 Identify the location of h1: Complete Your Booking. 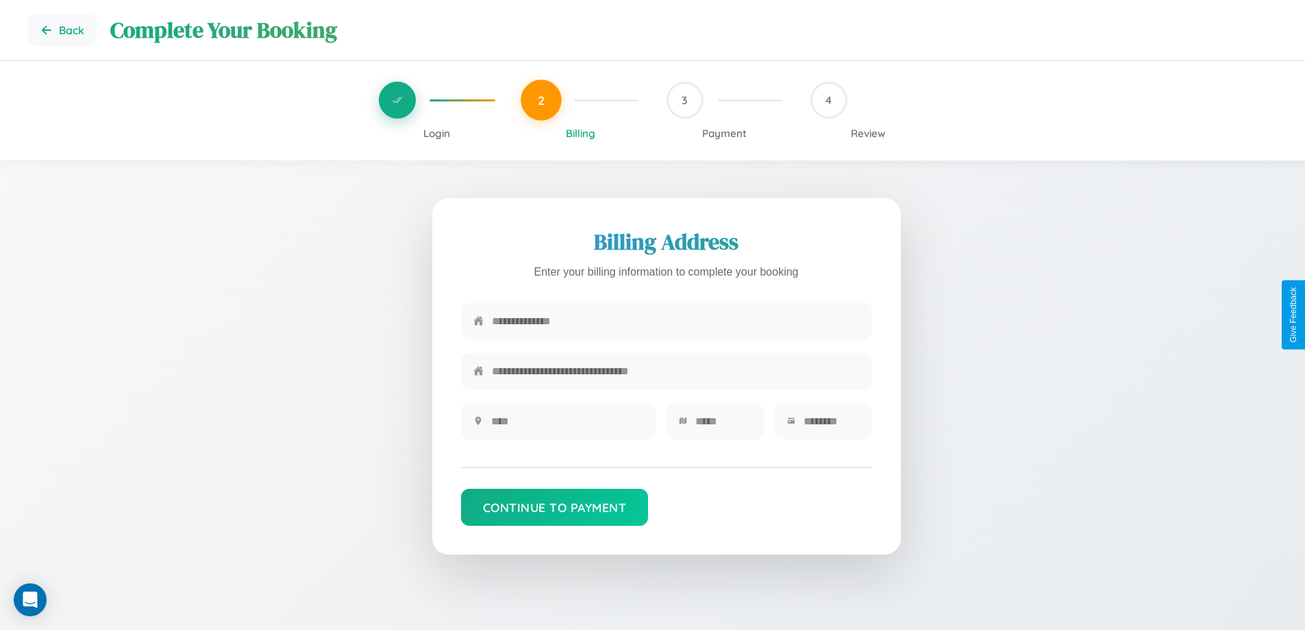
(694, 30).